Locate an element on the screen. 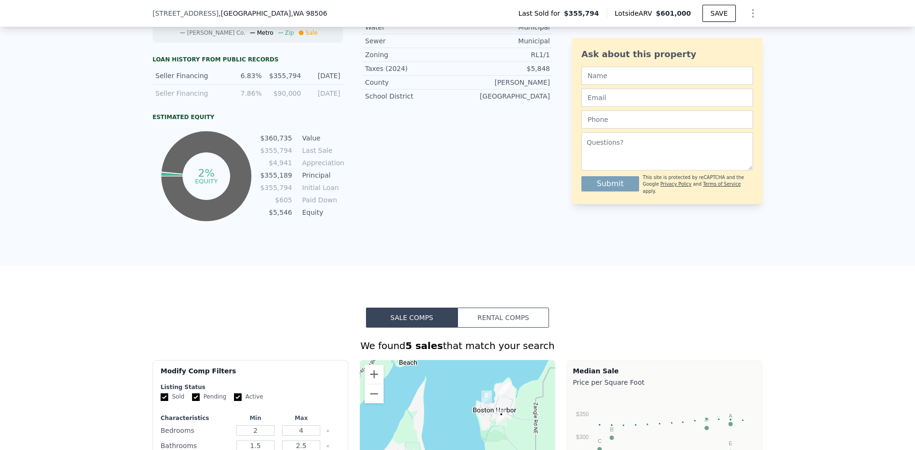  label: Pending is located at coordinates (209, 397).